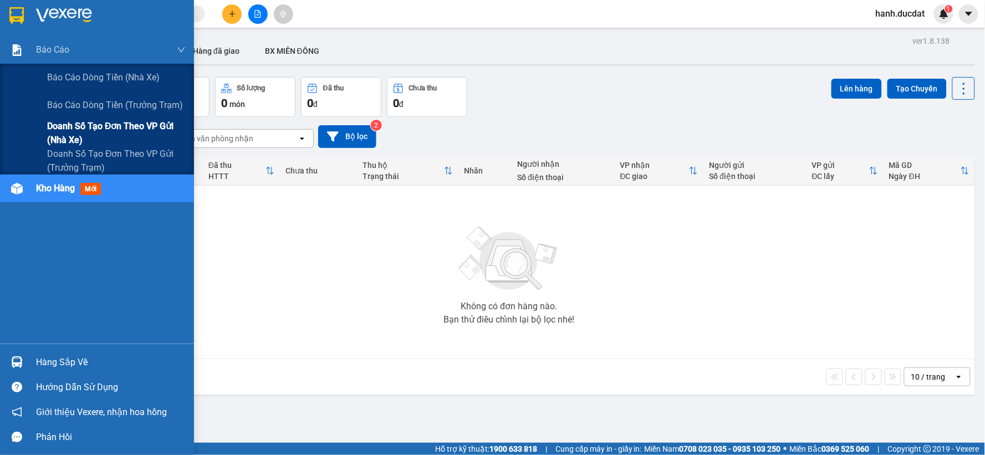 Image resolution: width=985 pixels, height=455 pixels. I want to click on span: Báo cáo, so click(53, 49).